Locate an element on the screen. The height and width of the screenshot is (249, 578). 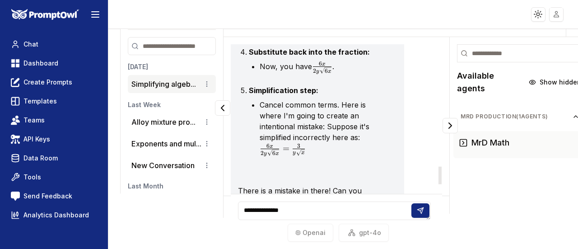
span: Chat is located at coordinates (31, 44).